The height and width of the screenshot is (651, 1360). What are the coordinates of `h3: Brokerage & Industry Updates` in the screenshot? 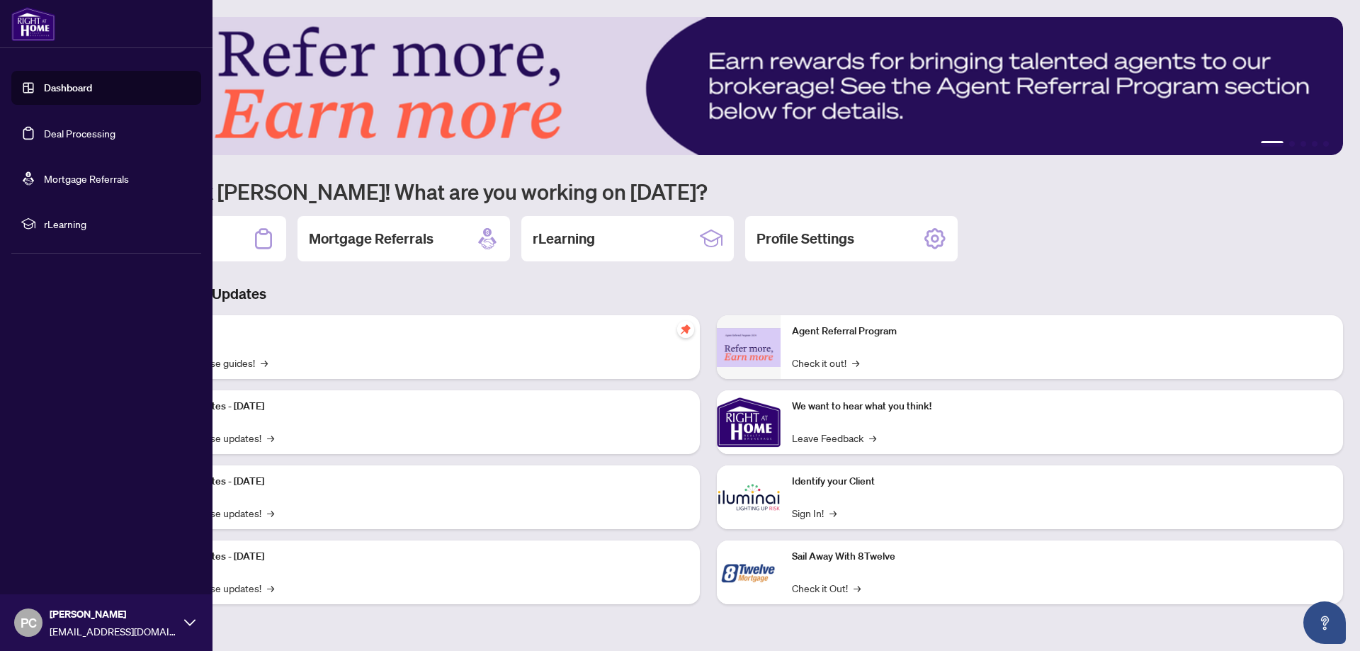 It's located at (708, 294).